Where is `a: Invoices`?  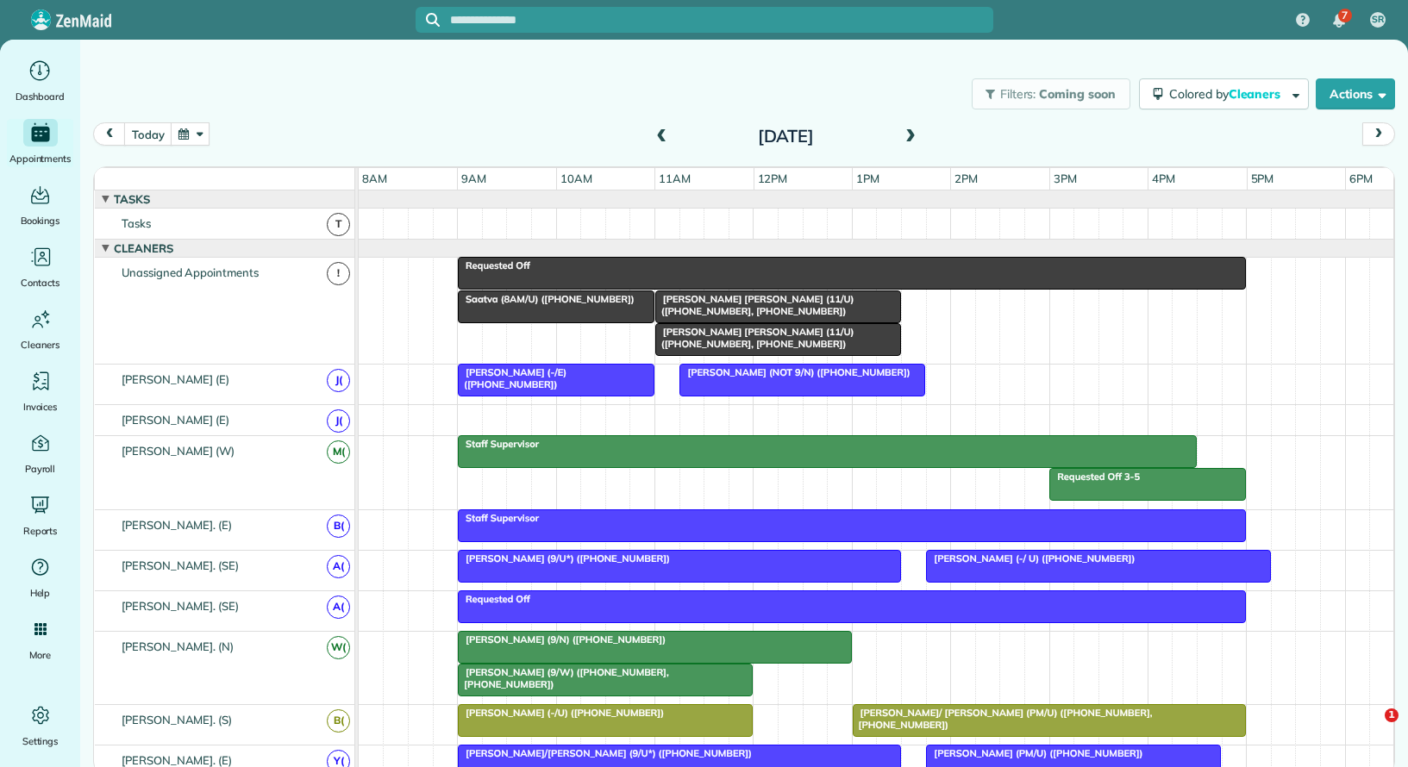
a: Invoices is located at coordinates (40, 391).